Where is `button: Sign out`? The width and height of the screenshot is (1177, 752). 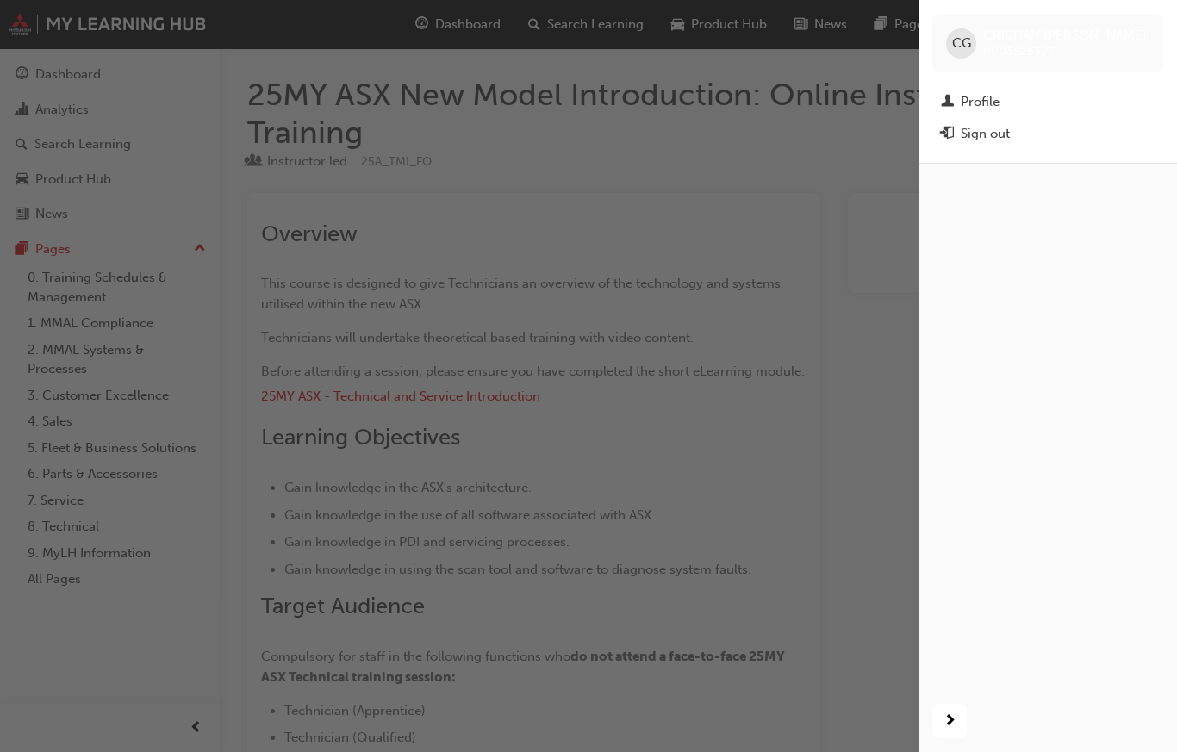 button: Sign out is located at coordinates (1048, 134).